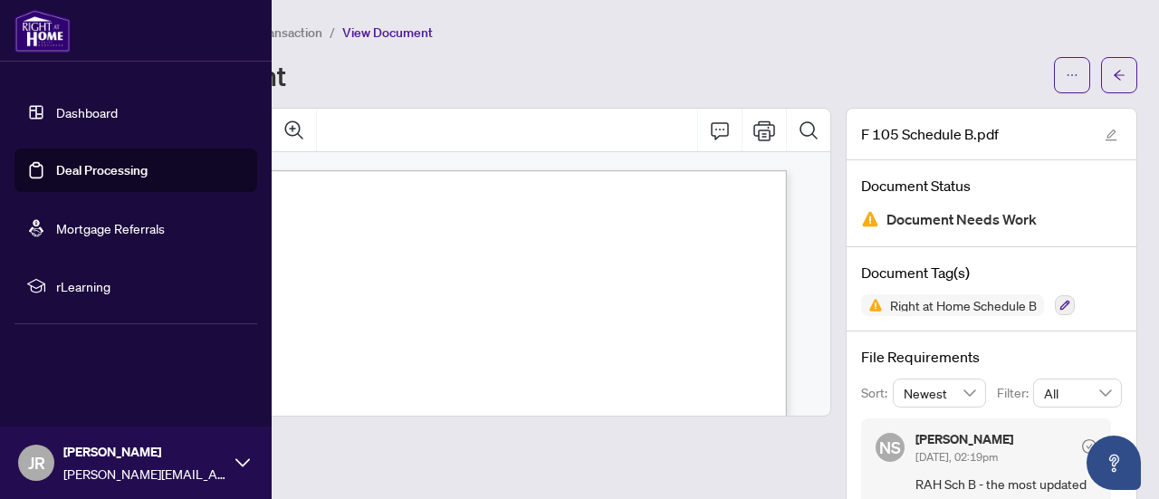 This screenshot has height=499, width=1159. I want to click on span: NS, so click(890, 447).